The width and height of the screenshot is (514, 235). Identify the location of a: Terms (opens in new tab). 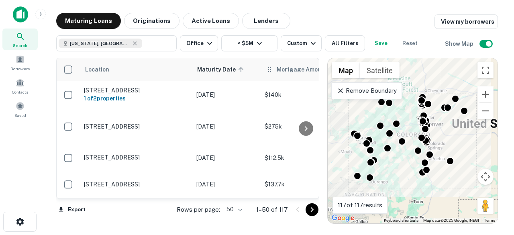
(489, 220).